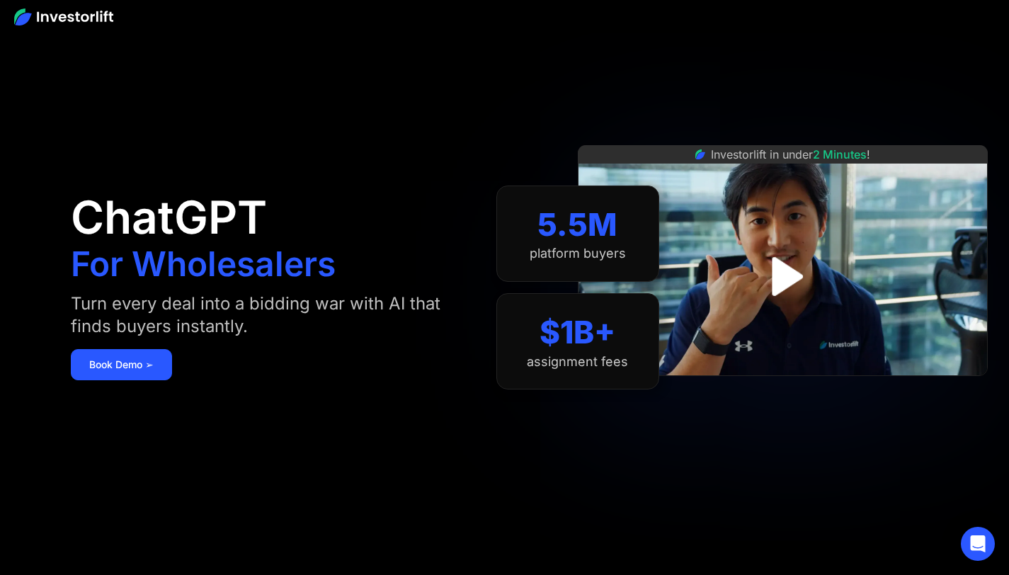 The height and width of the screenshot is (575, 1009). I want to click on div: $1B+, so click(577, 332).